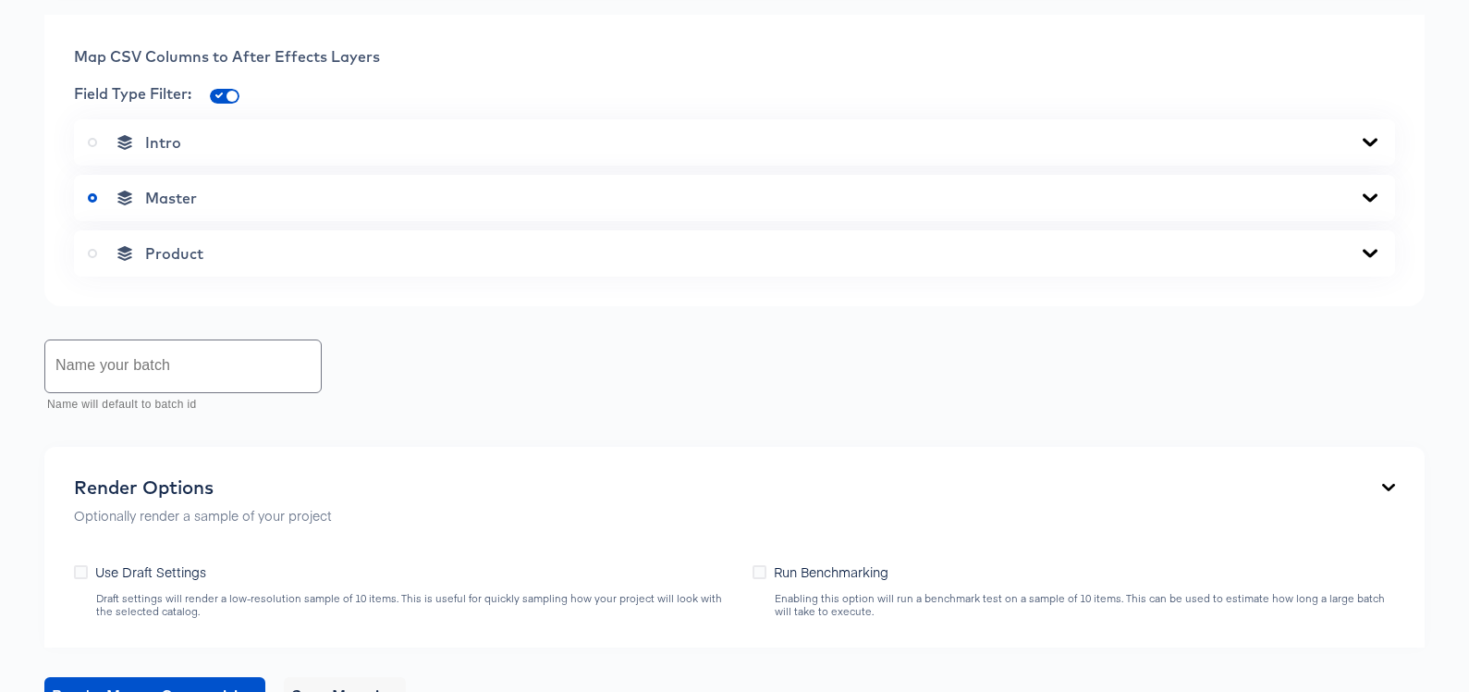 Image resolution: width=1469 pixels, height=692 pixels. I want to click on span: Intro, so click(163, 142).